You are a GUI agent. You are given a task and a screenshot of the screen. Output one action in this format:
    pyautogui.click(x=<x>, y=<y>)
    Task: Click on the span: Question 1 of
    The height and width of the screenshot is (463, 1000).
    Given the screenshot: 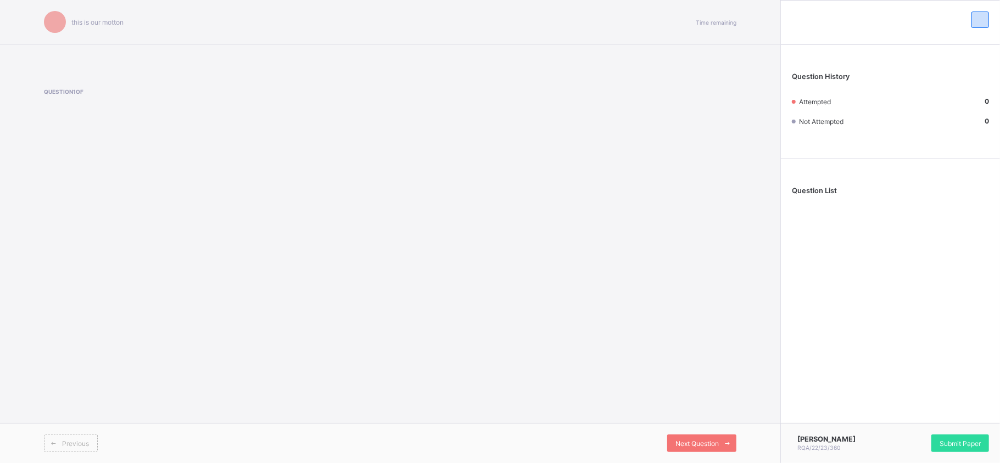 What is the action you would take?
    pyautogui.click(x=250, y=92)
    